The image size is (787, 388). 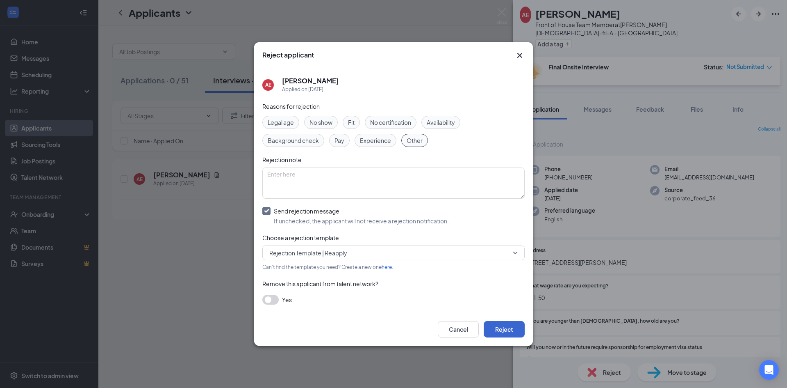 I want to click on h3: Reject applicant, so click(x=288, y=55).